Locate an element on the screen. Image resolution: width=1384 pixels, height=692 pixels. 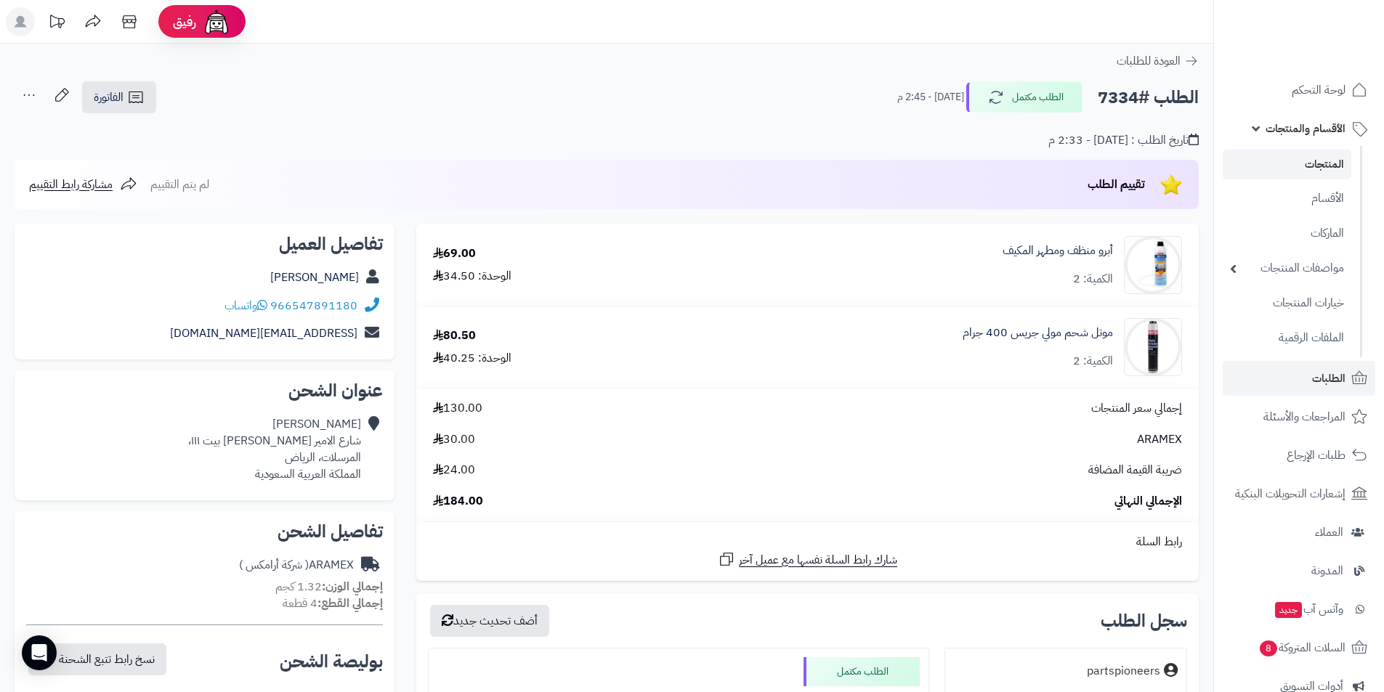
span: المراجعات والأسئلة is located at coordinates (1304, 417).